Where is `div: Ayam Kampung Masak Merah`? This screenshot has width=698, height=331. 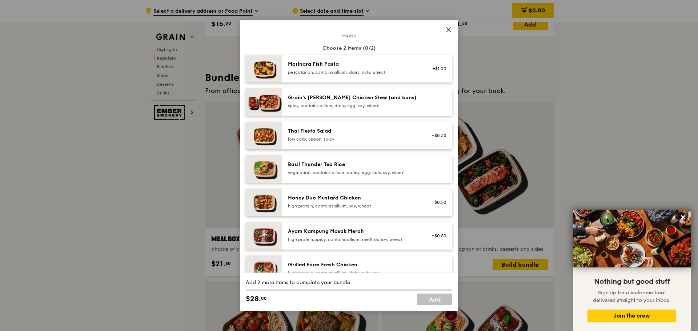
div: Ayam Kampung Masak Merah is located at coordinates (353, 232).